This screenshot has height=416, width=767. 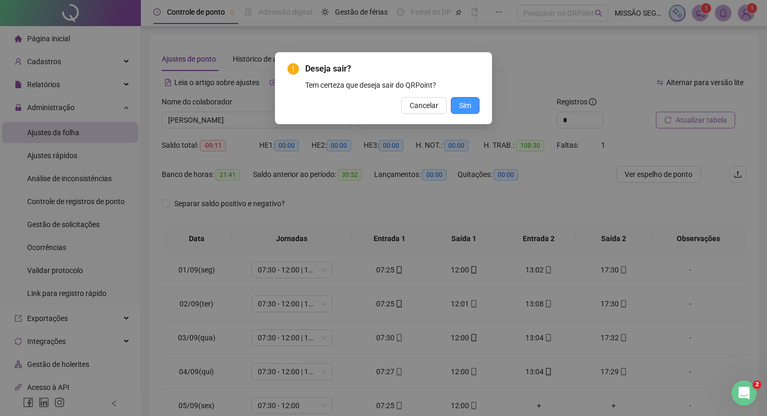 What do you see at coordinates (293, 69) in the screenshot?
I see `span: exclamation-circle` at bounding box center [293, 69].